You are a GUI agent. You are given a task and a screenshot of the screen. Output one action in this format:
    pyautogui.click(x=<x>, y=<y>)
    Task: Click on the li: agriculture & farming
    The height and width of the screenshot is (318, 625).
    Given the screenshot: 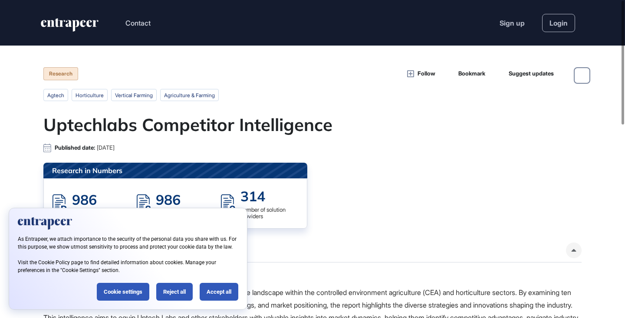 What is the action you would take?
    pyautogui.click(x=189, y=95)
    